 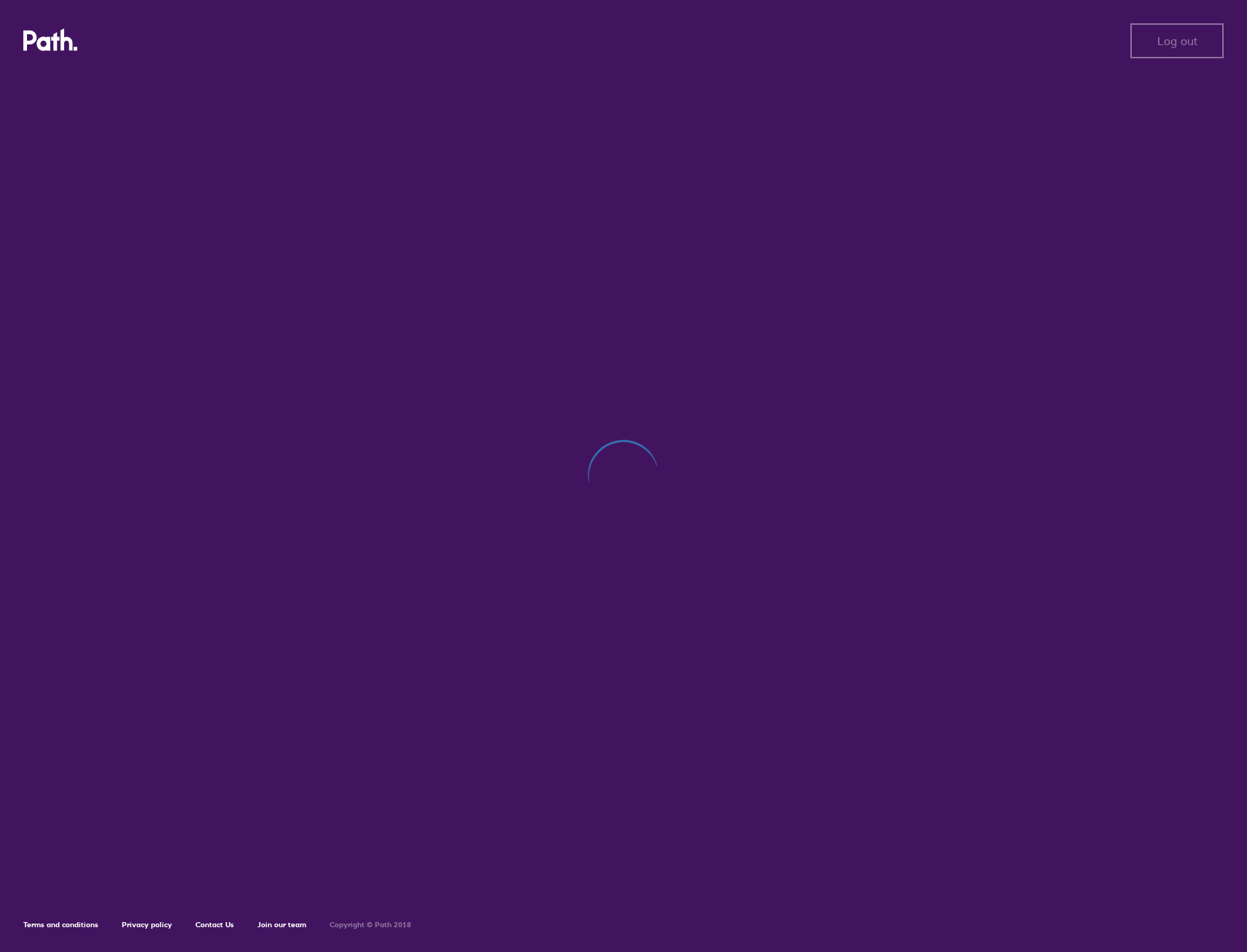 What do you see at coordinates (370, 926) in the screenshot?
I see `h6: Copyright © Path 2018` at bounding box center [370, 926].